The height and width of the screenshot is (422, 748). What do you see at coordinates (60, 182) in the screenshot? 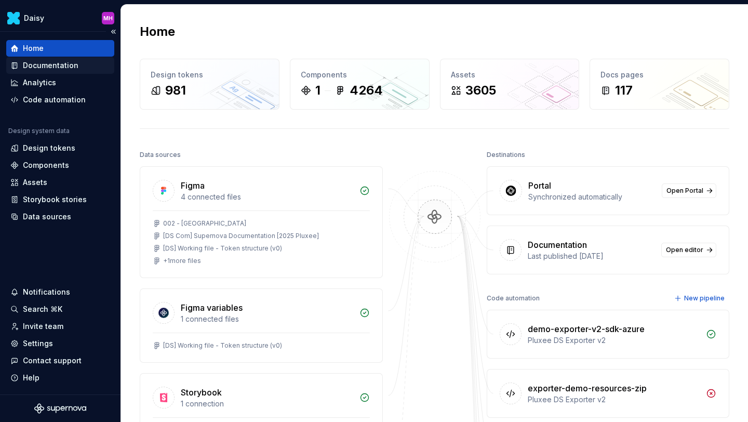
I see `a: Assets` at bounding box center [60, 182].